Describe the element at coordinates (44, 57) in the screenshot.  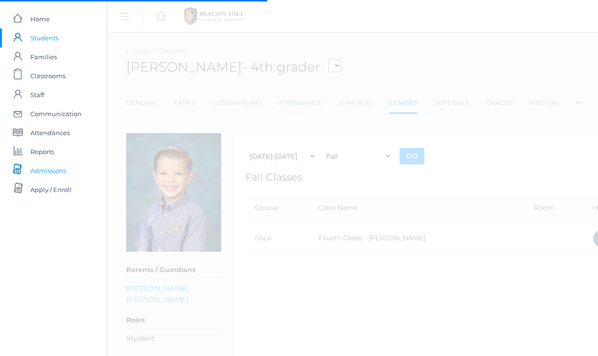
I see `span: Families` at that location.